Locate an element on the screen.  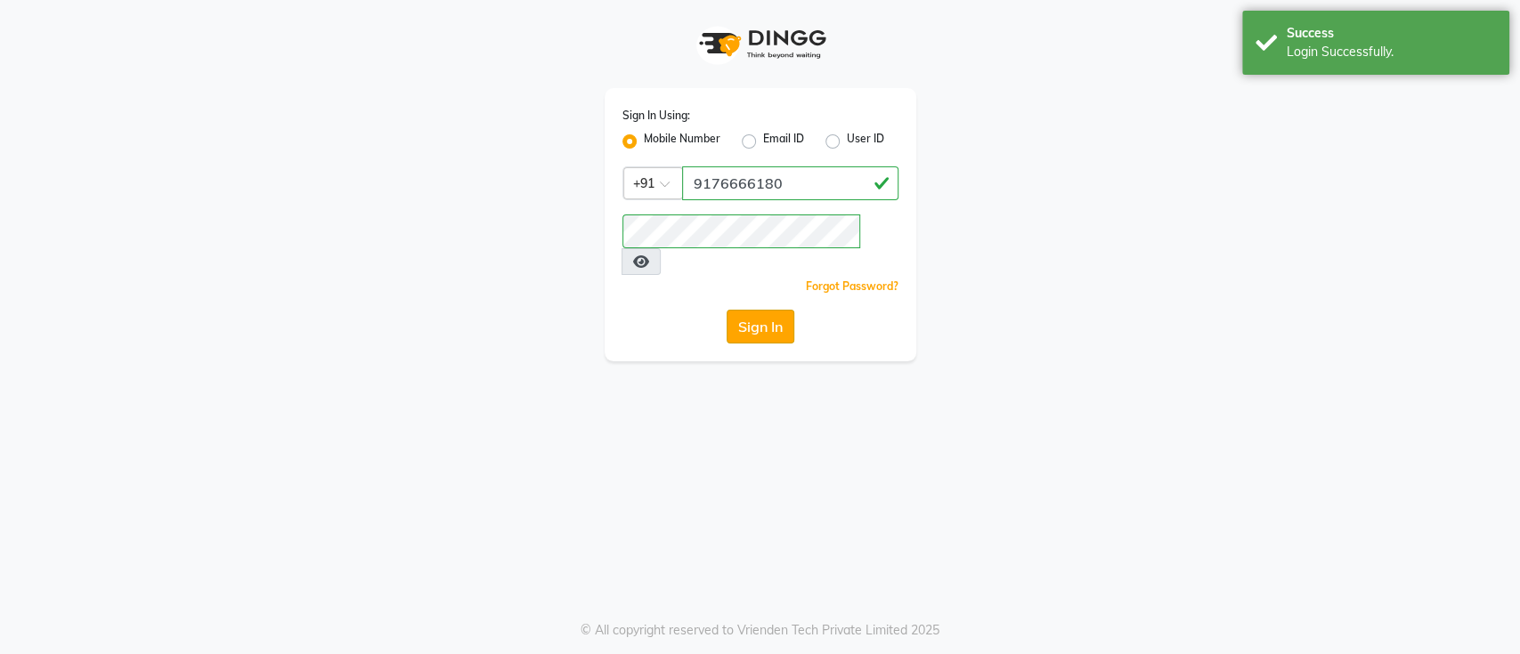
button: Sign In is located at coordinates (760, 327).